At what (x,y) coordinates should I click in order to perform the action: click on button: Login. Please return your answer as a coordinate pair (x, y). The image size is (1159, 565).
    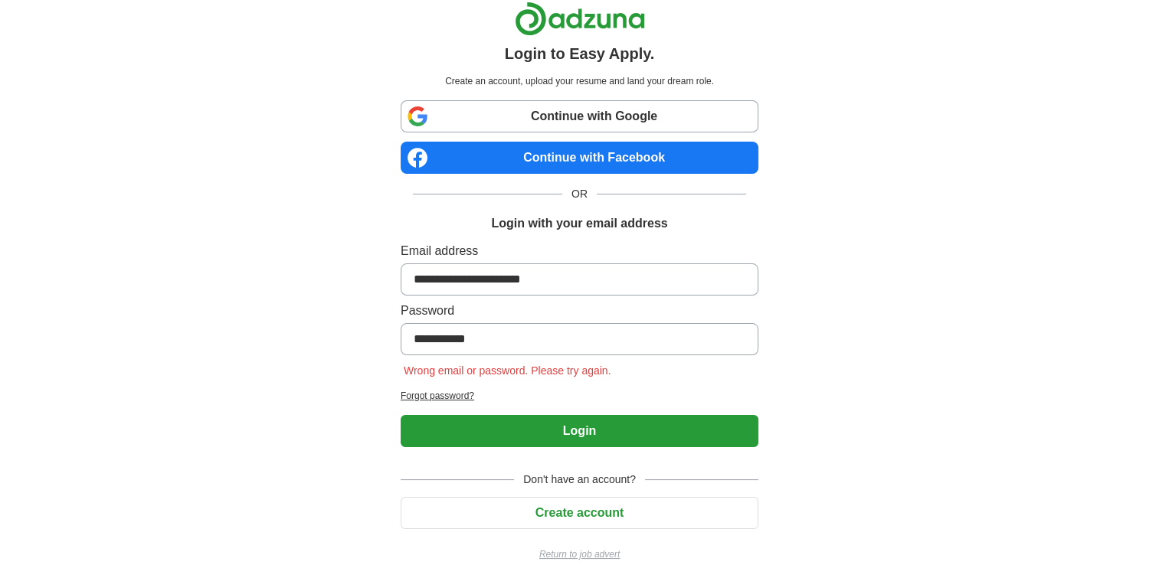
    Looking at the image, I should click on (579, 431).